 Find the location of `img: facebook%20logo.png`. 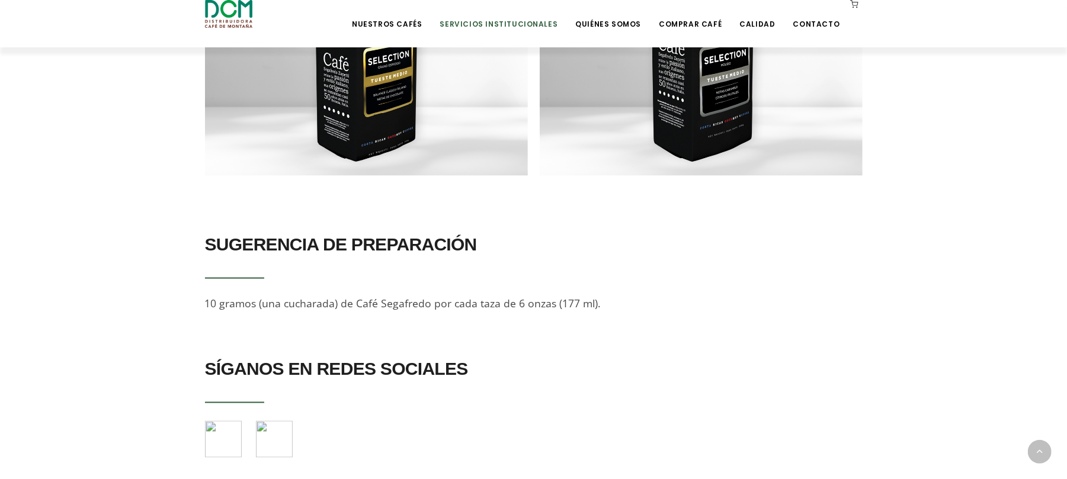

img: facebook%20logo.png is located at coordinates (223, 439).